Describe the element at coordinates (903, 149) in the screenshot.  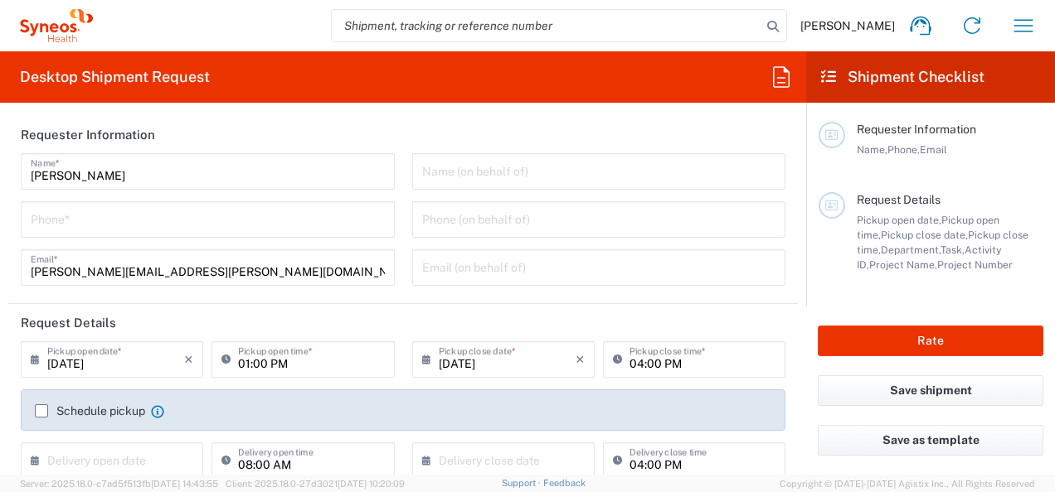
I see `span: Phone,` at that location.